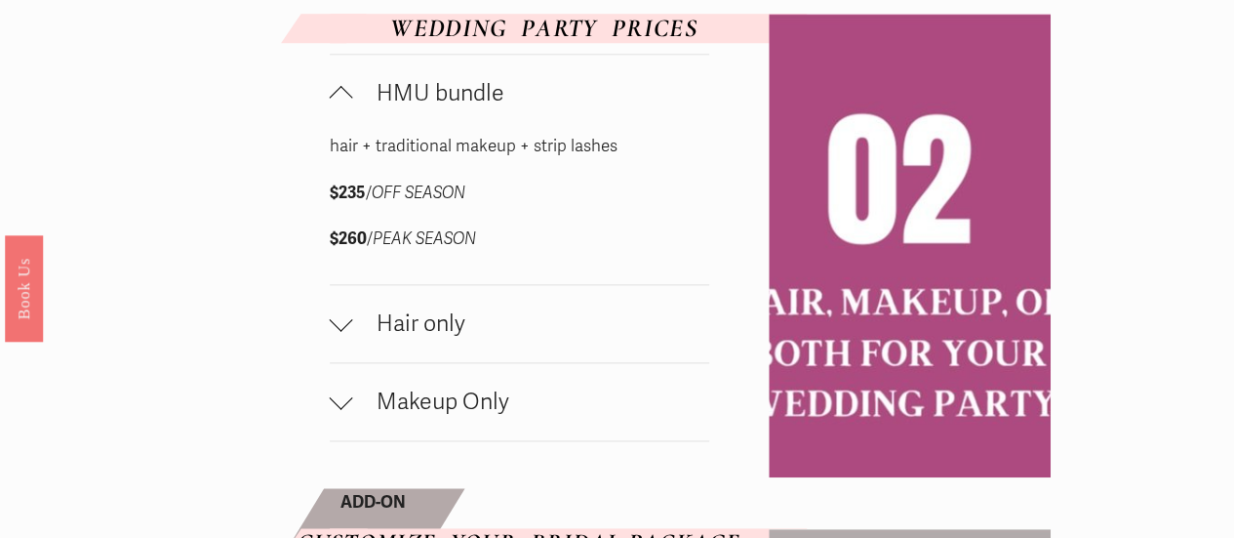  I want to click on a: Book Us, so click(23, 287).